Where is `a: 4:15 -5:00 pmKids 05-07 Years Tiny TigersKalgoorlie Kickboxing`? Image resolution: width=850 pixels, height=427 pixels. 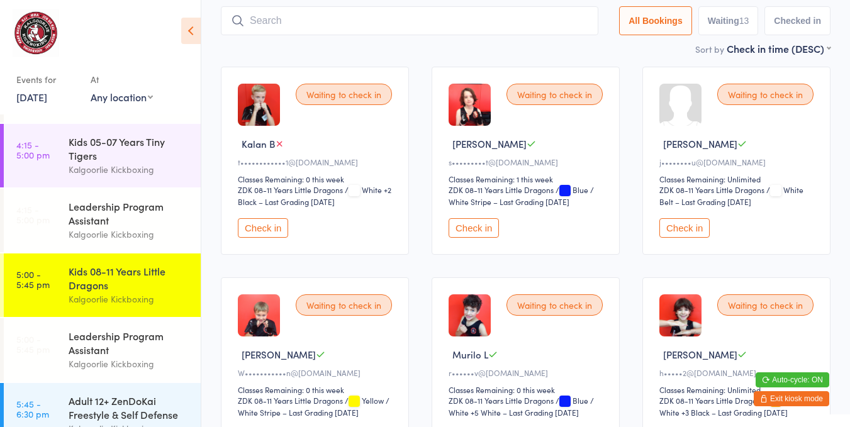
a: 4:15 -5:00 pmKids 05-07 Years Tiny TigersKalgoorlie Kickboxing is located at coordinates (102, 155).